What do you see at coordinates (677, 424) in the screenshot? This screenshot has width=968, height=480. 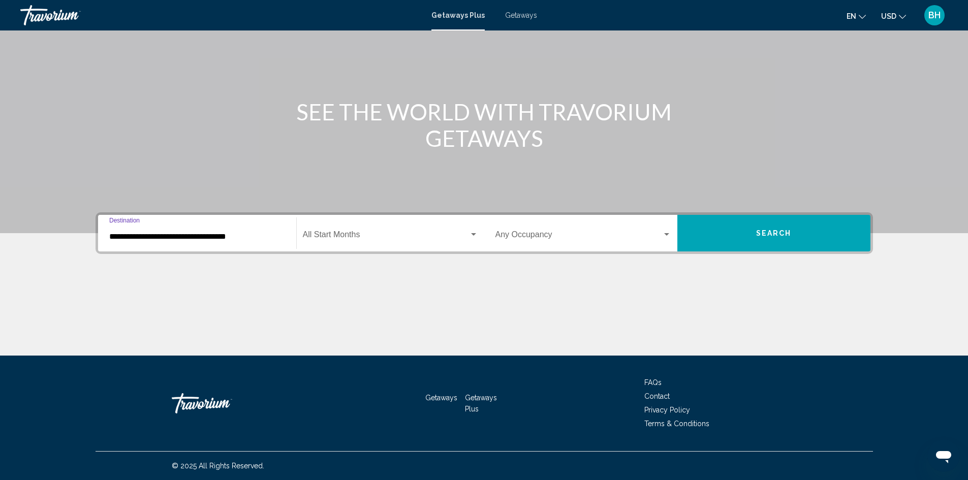 I see `a: Terms & Conditions` at bounding box center [677, 424].